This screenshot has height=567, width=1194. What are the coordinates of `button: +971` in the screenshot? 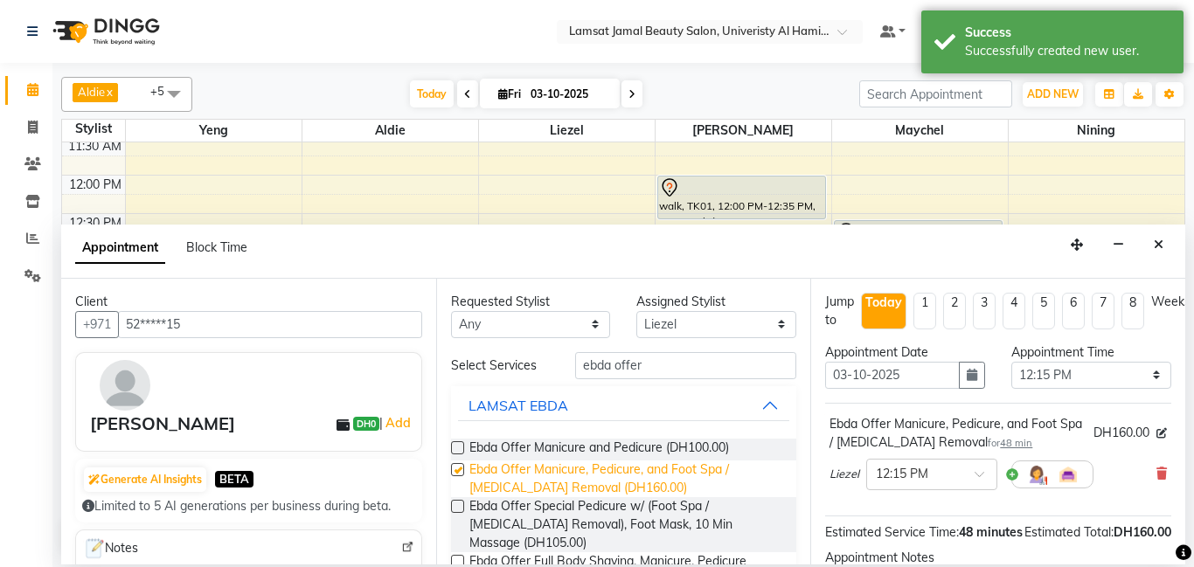 It's located at (97, 324).